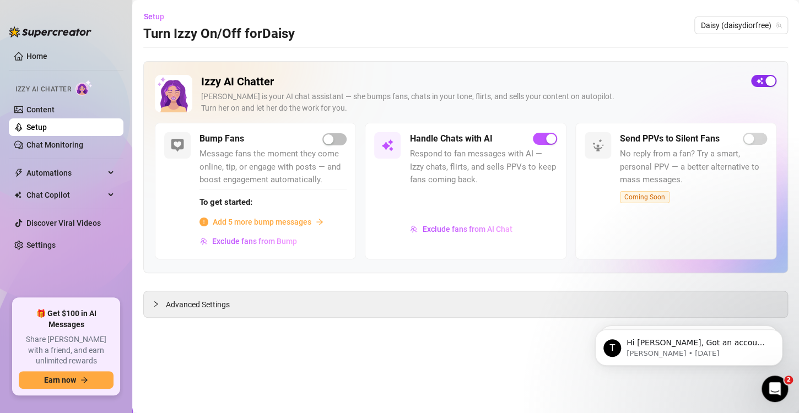  What do you see at coordinates (669, 139) in the screenshot?
I see `h5: Send PPVs to Silent Fans` at bounding box center [669, 139].